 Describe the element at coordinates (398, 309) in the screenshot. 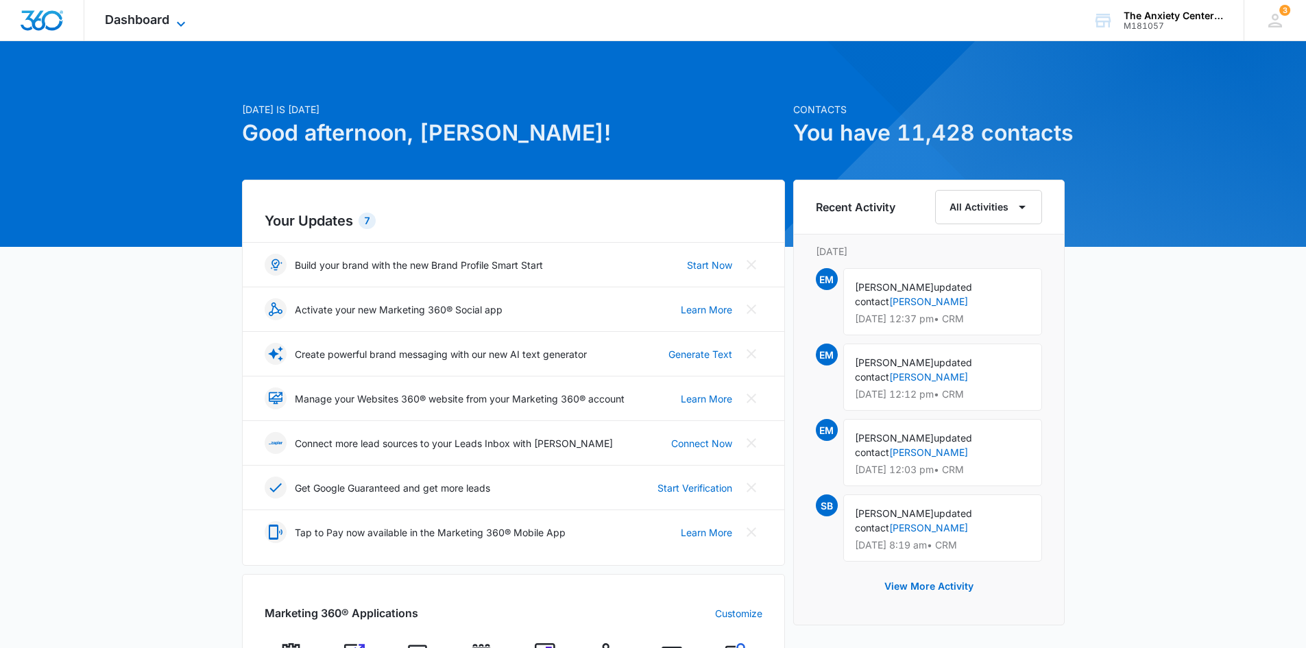

I see `p: Activate your new Marketing 360® Social app` at that location.